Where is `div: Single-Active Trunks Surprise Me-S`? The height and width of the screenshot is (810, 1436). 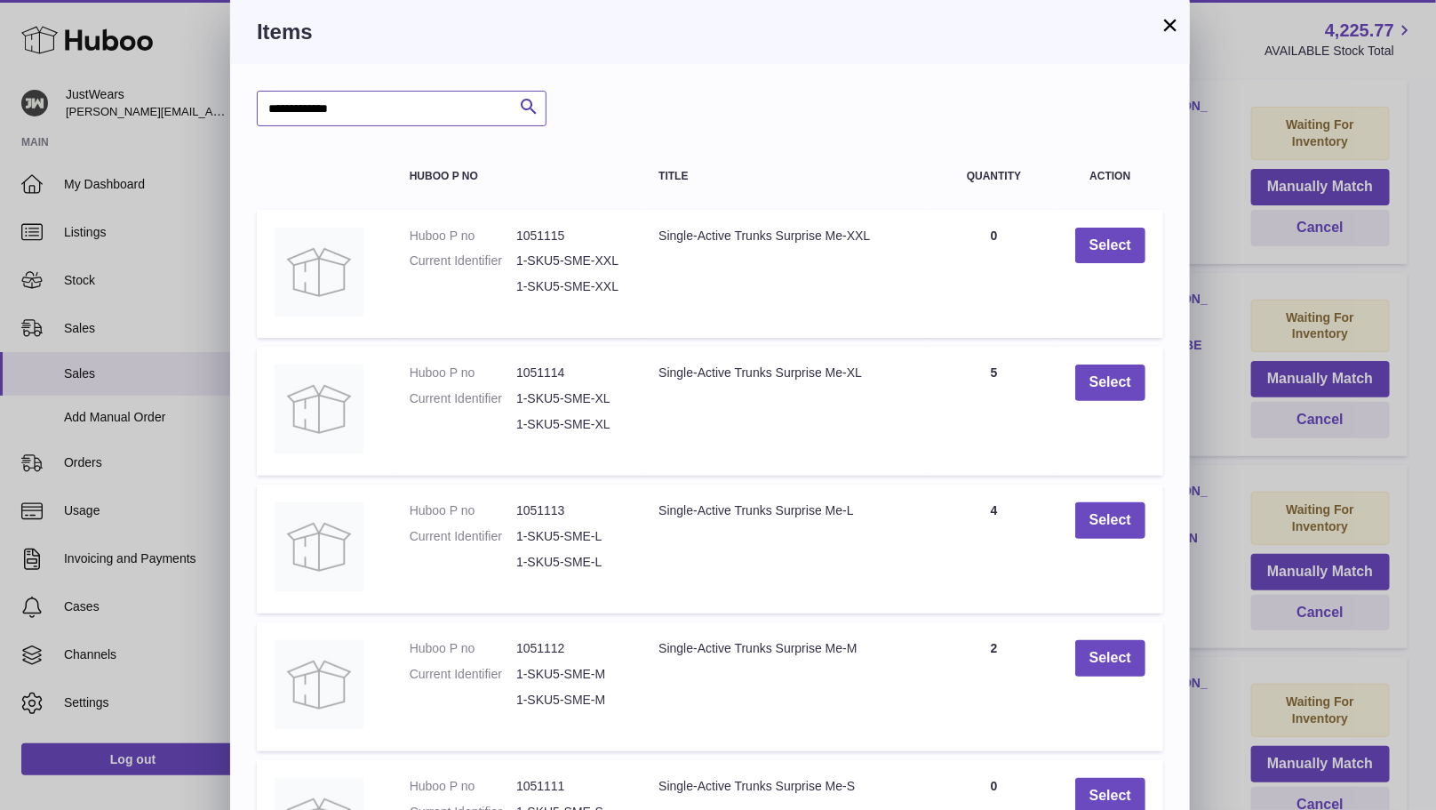
div: Single-Active Trunks Surprise Me-S is located at coordinates (786, 786).